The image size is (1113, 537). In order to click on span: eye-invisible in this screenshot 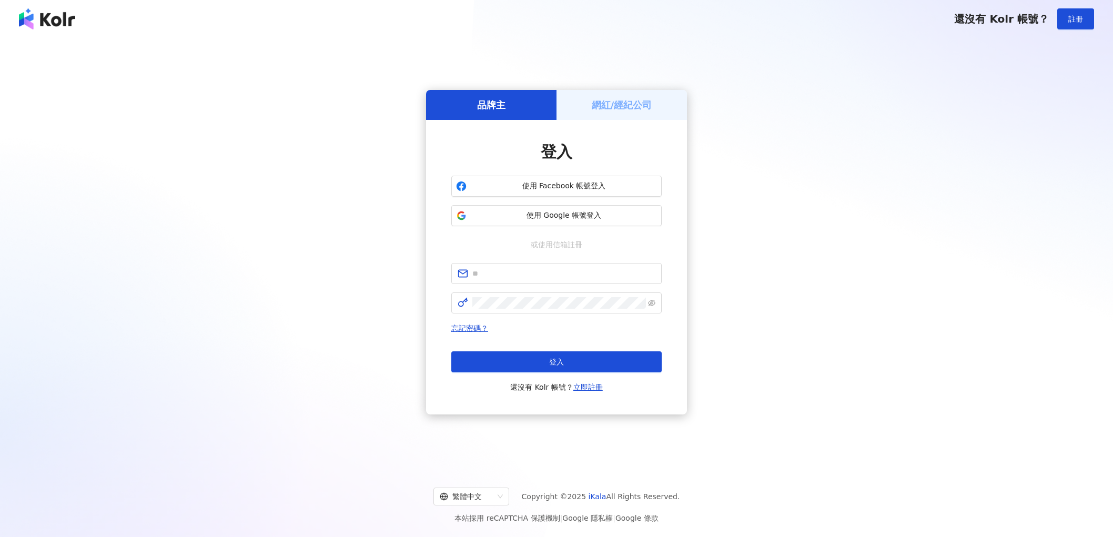, I will do `click(652, 303)`.